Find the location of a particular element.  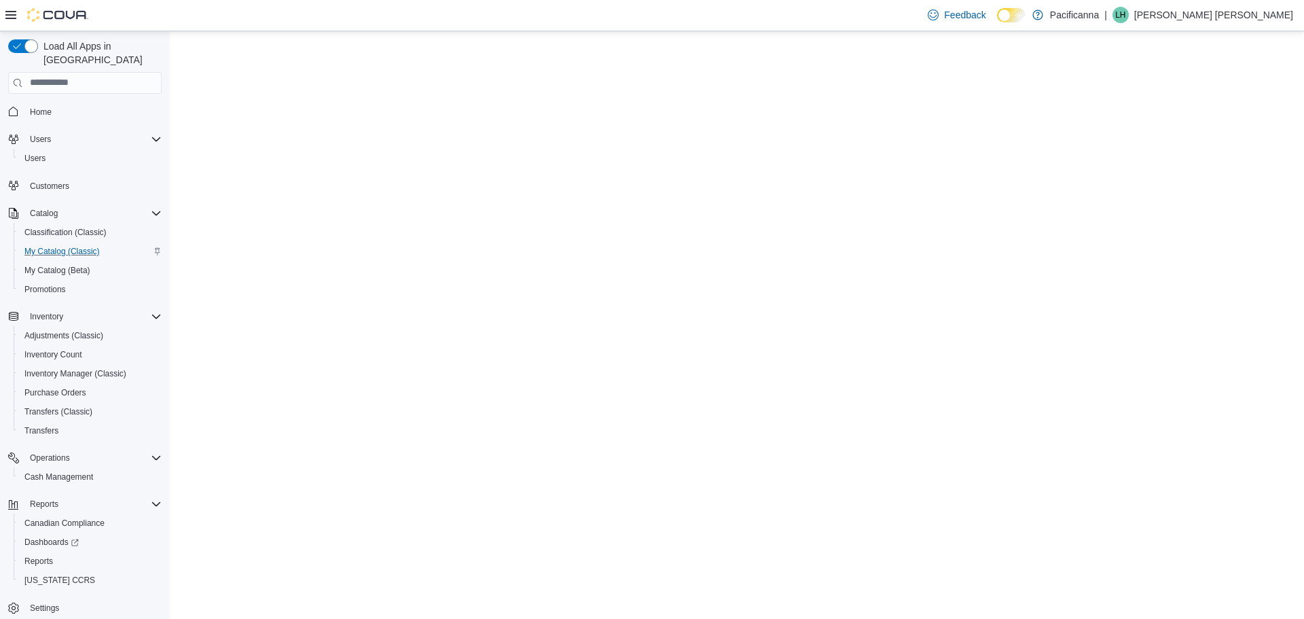

img: Cova is located at coordinates (58, 15).